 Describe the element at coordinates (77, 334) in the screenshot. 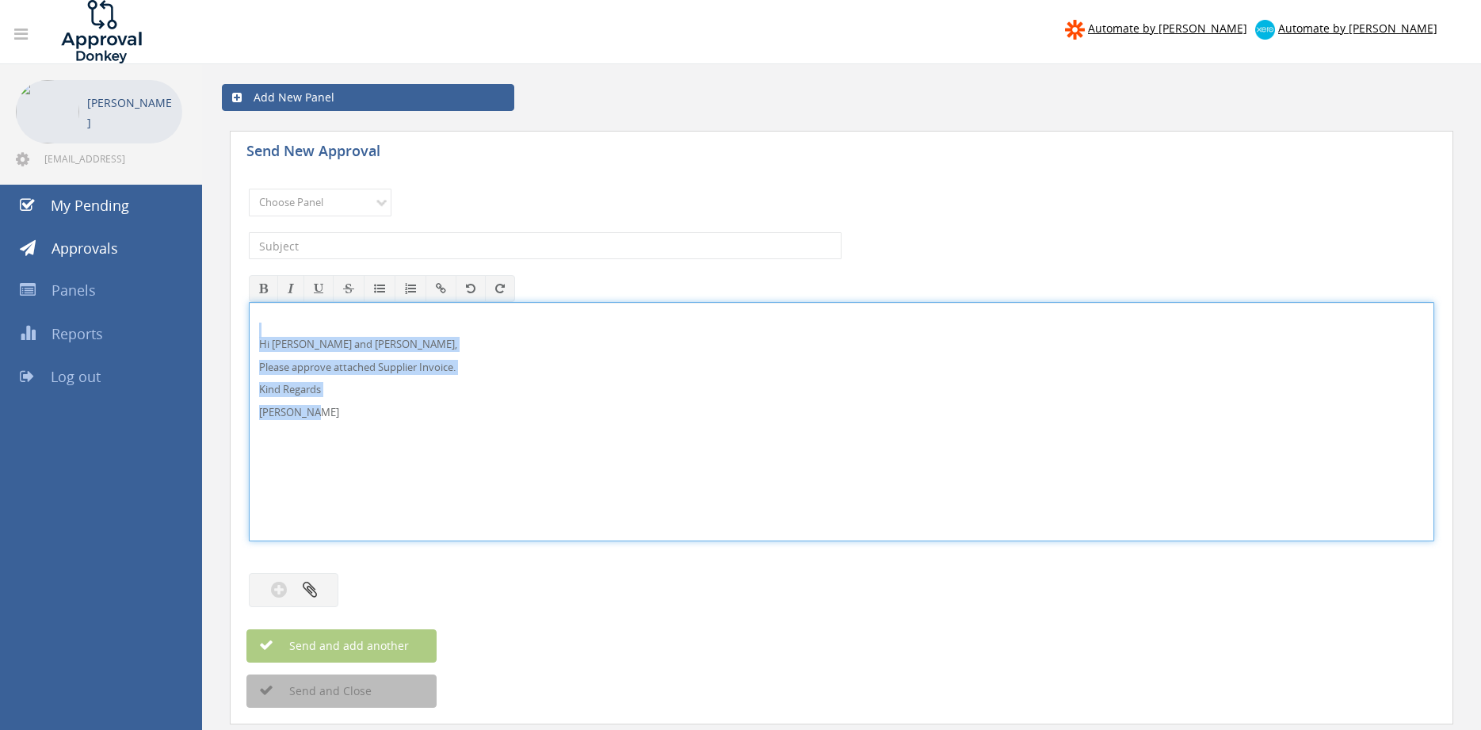

I see `span: Reports` at that location.